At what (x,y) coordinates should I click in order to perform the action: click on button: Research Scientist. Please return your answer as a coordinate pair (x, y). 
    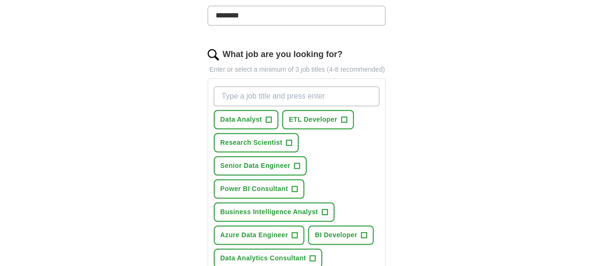
    Looking at the image, I should click on (256, 142).